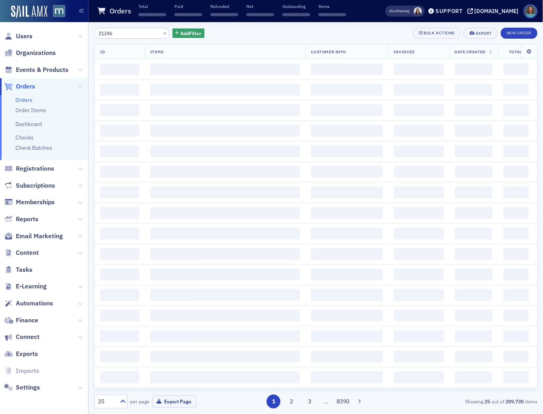 The width and height of the screenshot is (543, 414). What do you see at coordinates (404, 52) in the screenshot?
I see `span: Invoicee` at bounding box center [404, 52].